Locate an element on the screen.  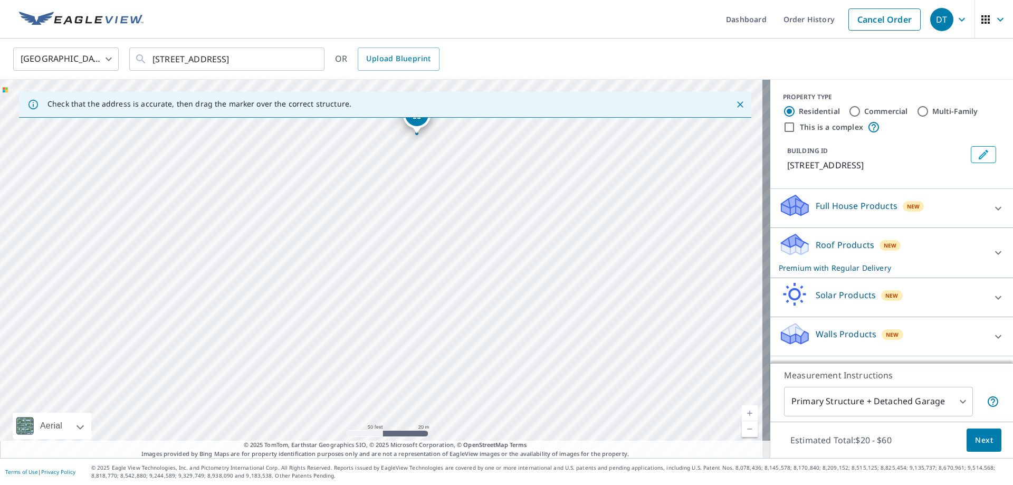
div: OR is located at coordinates (387, 59).